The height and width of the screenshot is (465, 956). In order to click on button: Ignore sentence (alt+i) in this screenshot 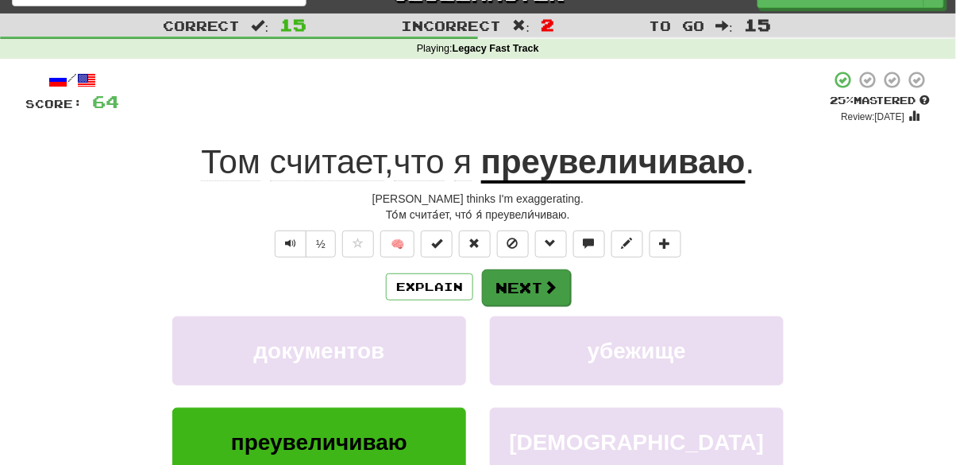, I will do `click(513, 244)`.